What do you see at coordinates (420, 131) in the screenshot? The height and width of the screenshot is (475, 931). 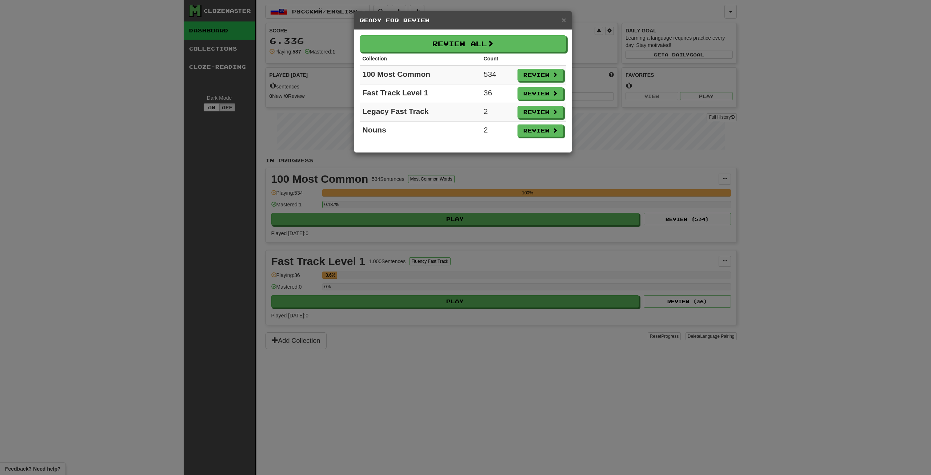 I see `td: Nouns` at bounding box center [420, 131].